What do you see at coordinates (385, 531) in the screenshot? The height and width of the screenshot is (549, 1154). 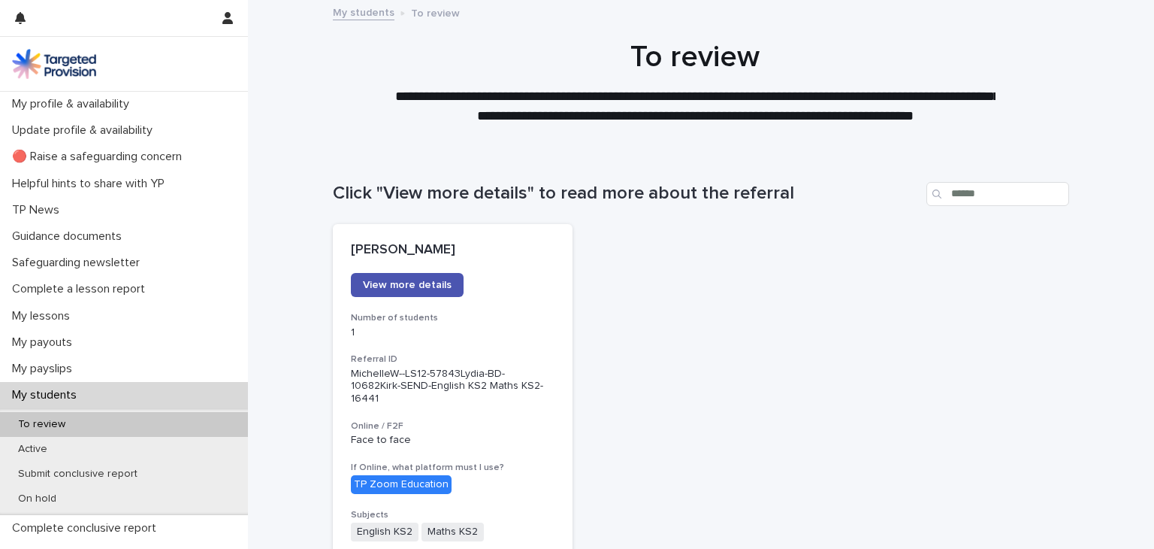 I see `span: English KS2` at bounding box center [385, 531].